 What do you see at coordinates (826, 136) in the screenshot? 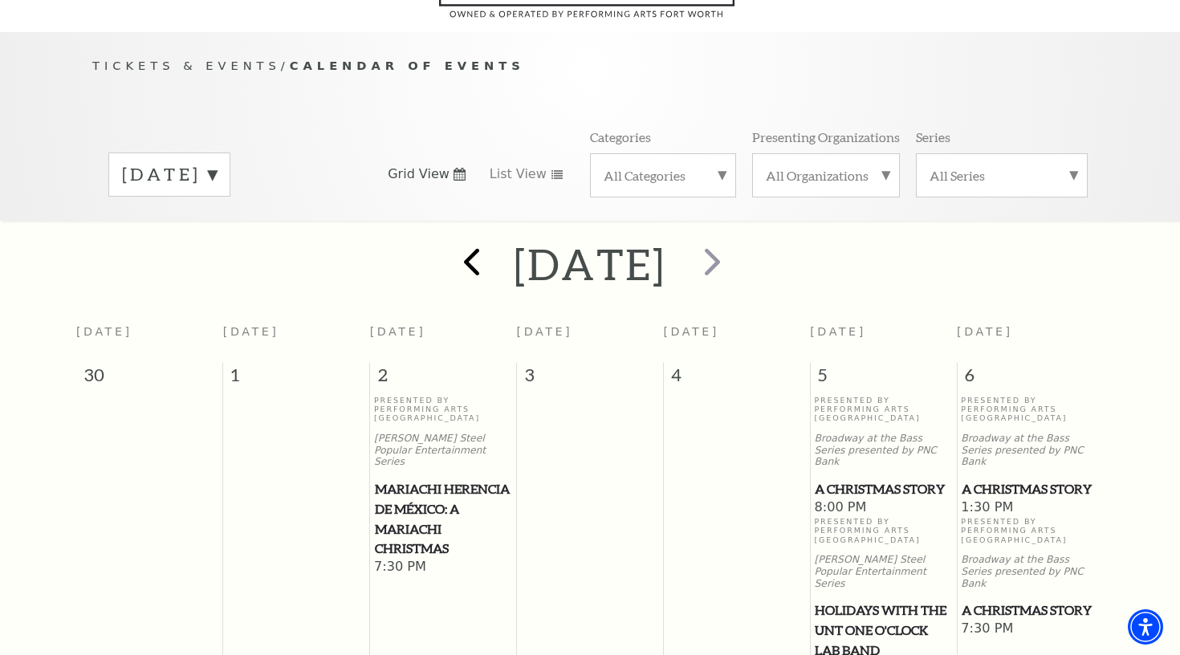
I see `p: Presenting Organizations` at bounding box center [826, 136].